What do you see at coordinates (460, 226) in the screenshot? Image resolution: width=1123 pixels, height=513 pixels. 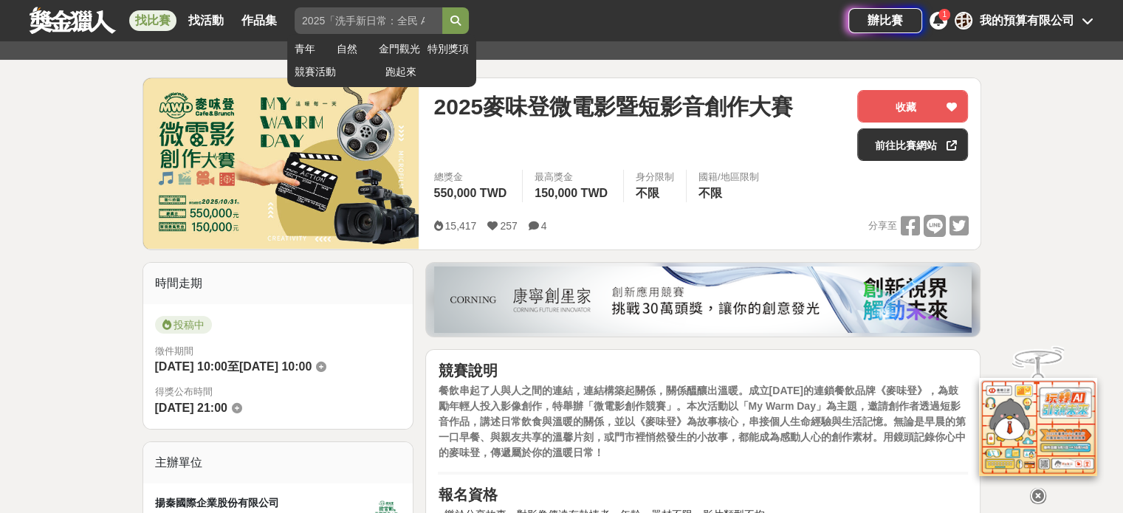 I see `span: 15,417` at bounding box center [460, 226].